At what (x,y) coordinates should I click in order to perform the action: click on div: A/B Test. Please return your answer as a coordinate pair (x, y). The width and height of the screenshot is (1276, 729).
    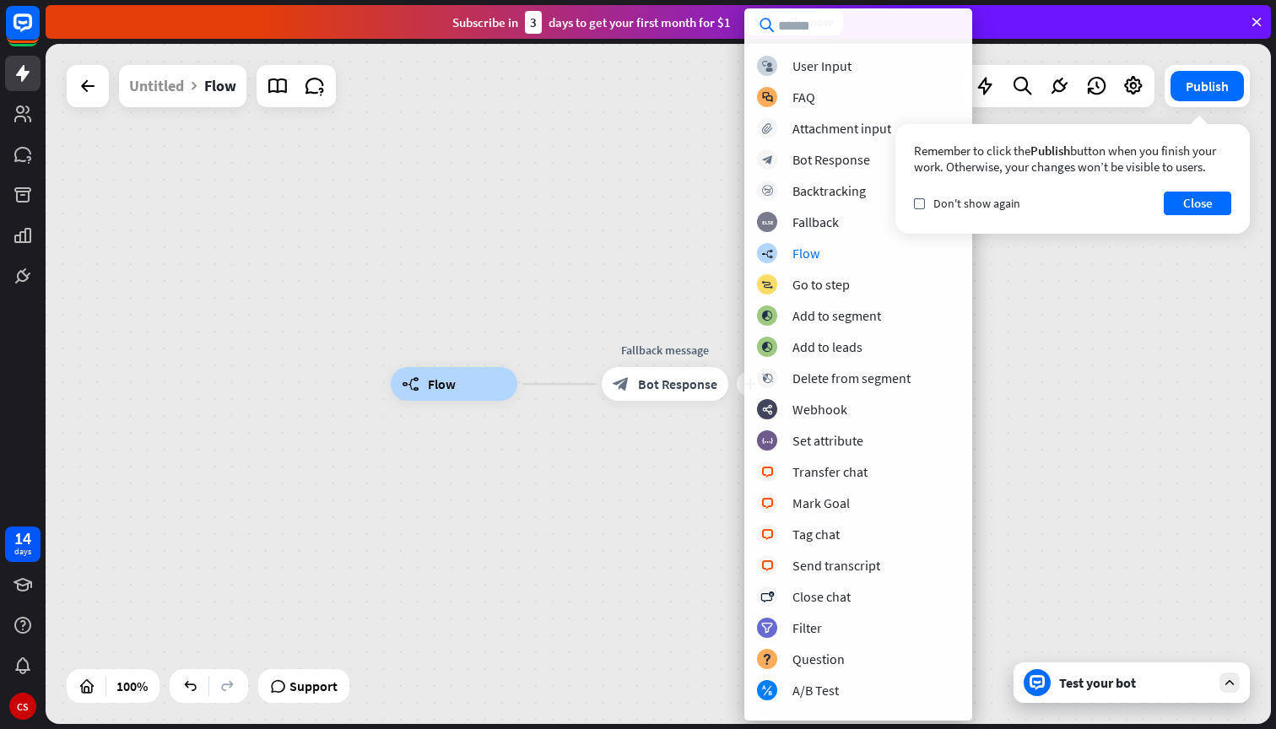
    Looking at the image, I should click on (816, 691).